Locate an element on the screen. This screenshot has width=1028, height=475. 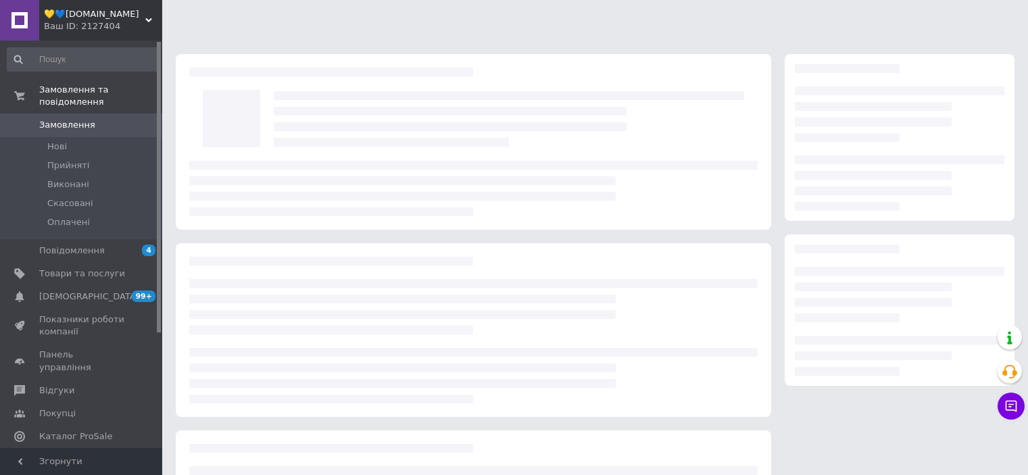
span: Товари та послуги is located at coordinates (82, 274).